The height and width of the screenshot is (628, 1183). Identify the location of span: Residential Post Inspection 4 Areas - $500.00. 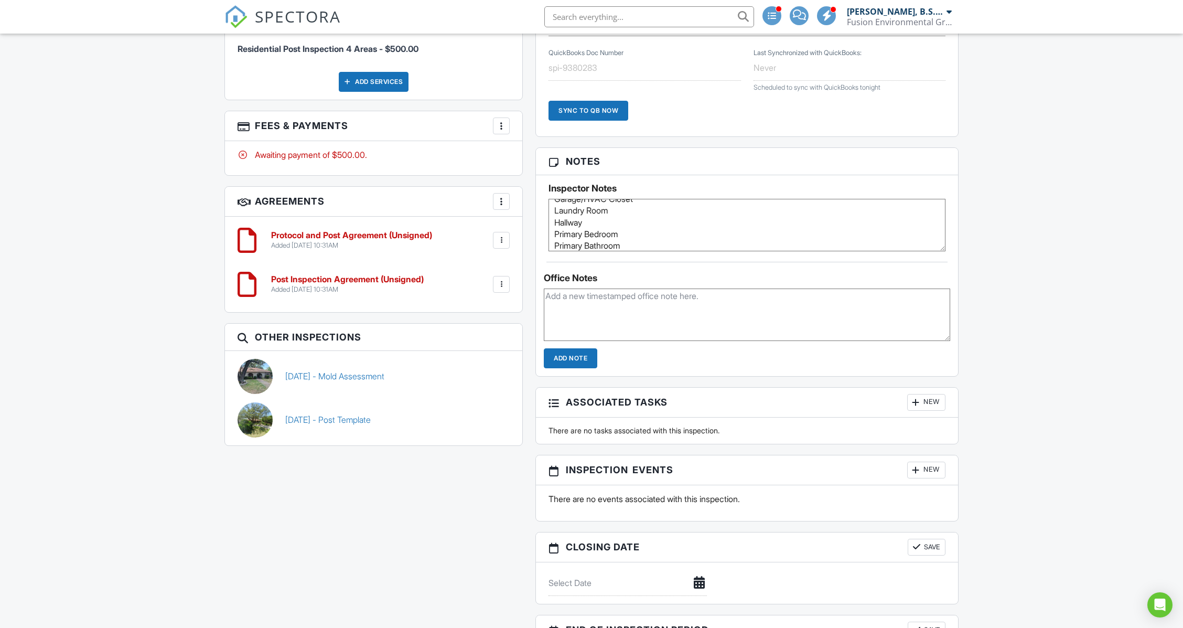
(328, 49).